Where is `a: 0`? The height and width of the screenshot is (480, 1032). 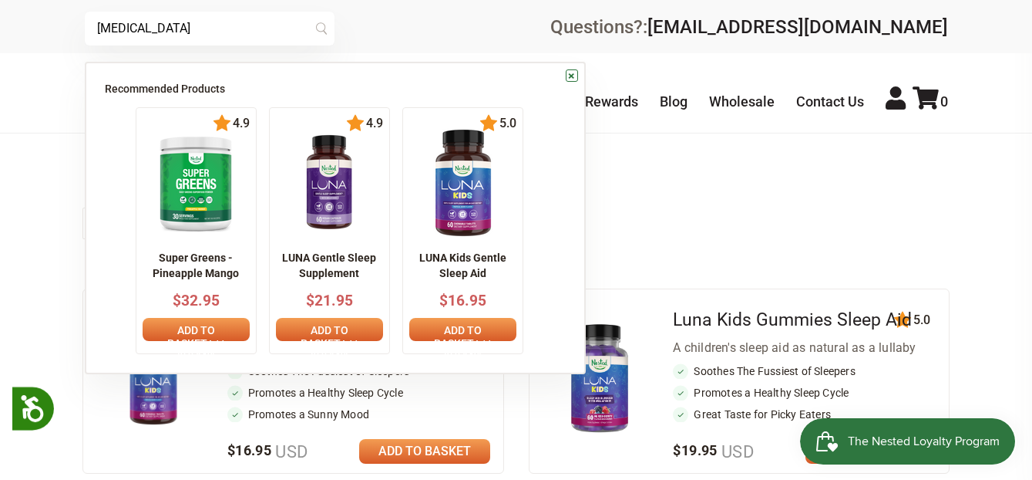
a: 0 is located at coordinates (931, 101).